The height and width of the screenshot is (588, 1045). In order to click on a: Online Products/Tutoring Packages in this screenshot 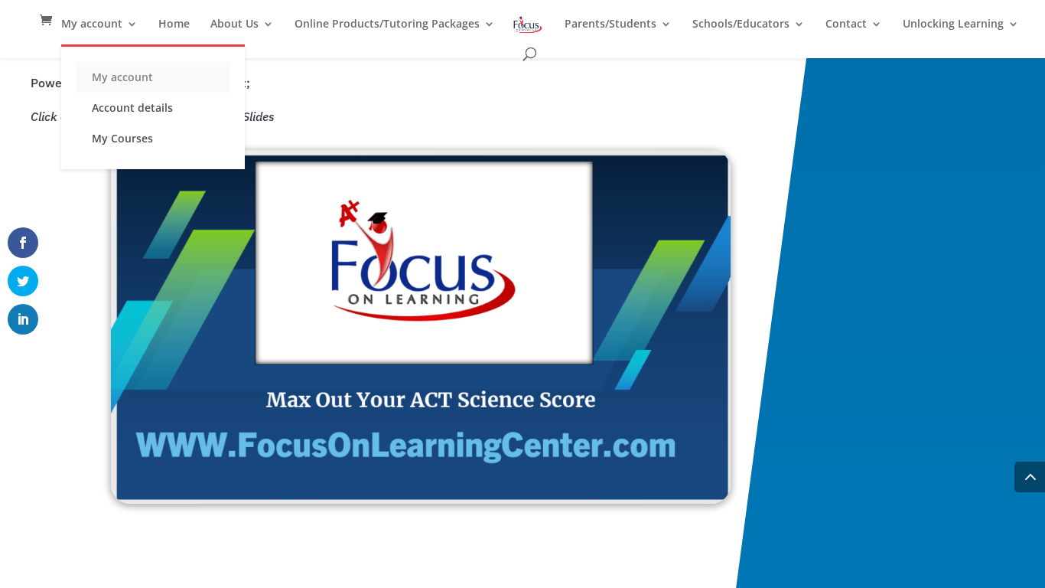, I will do `click(395, 31)`.